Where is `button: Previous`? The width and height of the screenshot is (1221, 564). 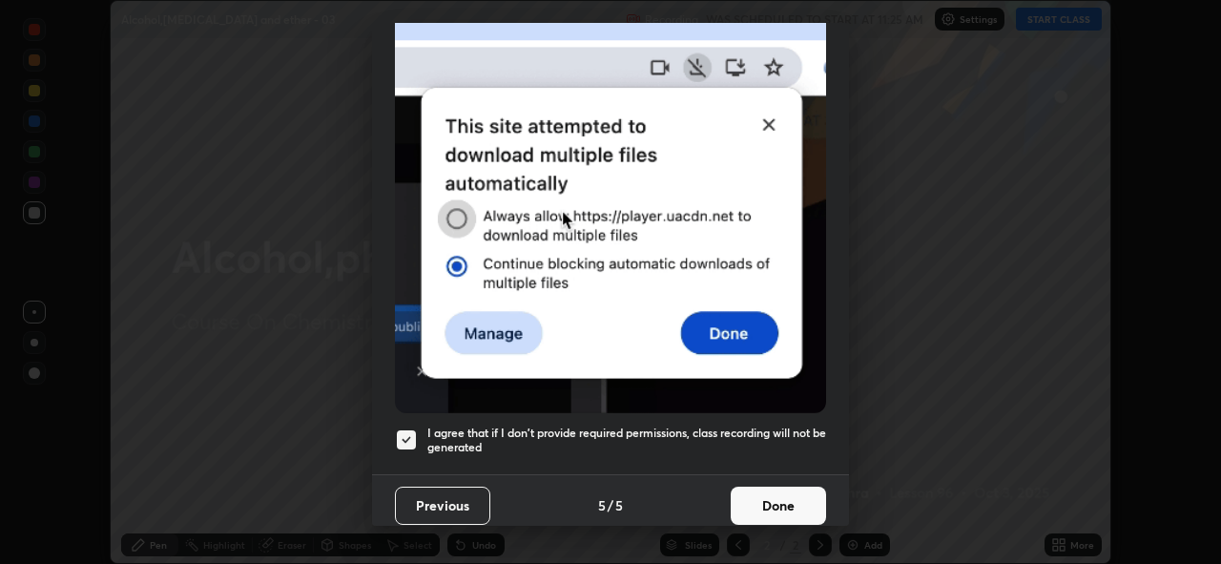
button: Previous is located at coordinates (443, 506).